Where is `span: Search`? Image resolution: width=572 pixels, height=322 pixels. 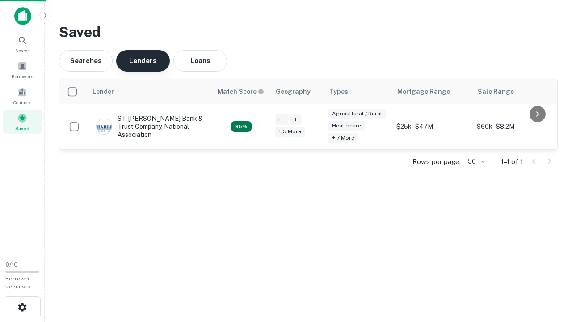 span: Search is located at coordinates (22, 50).